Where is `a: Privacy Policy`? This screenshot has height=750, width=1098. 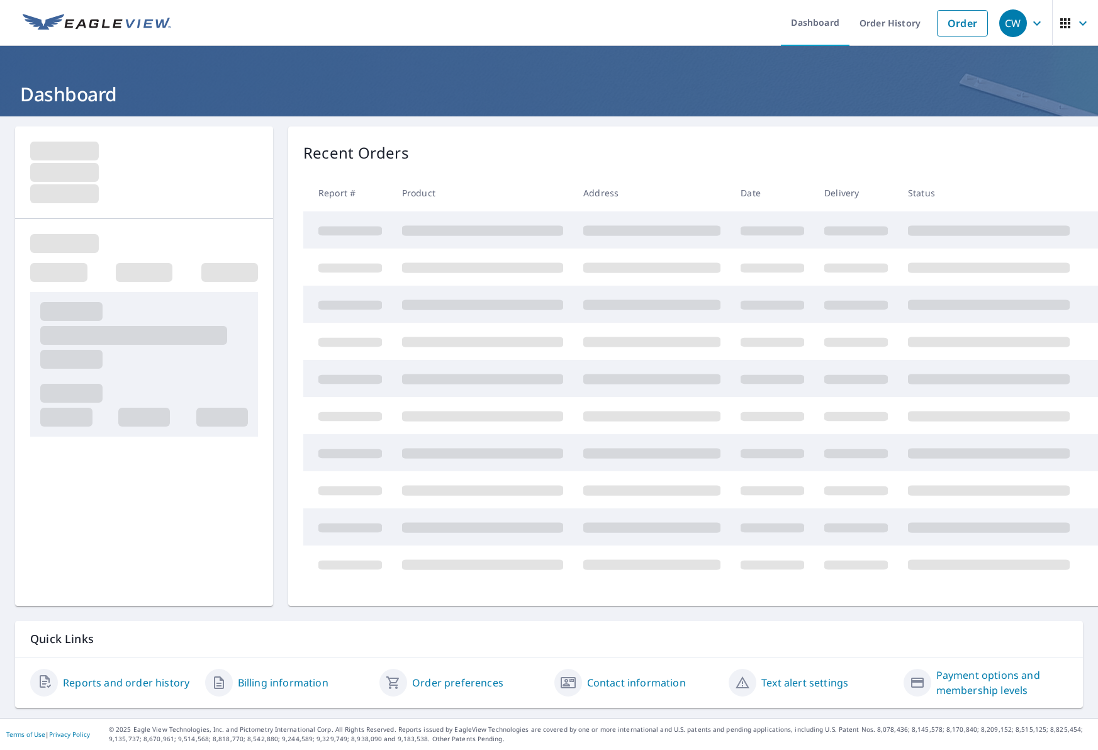
a: Privacy Policy is located at coordinates (69, 734).